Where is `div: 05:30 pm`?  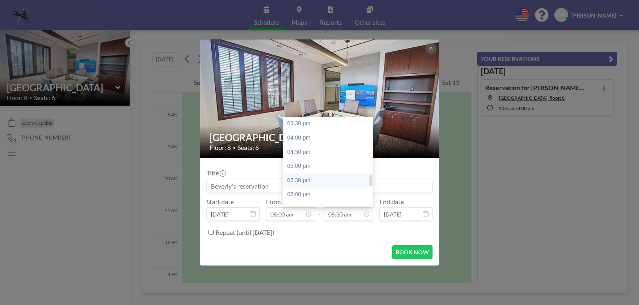
div: 05:30 pm is located at coordinates (330, 181).